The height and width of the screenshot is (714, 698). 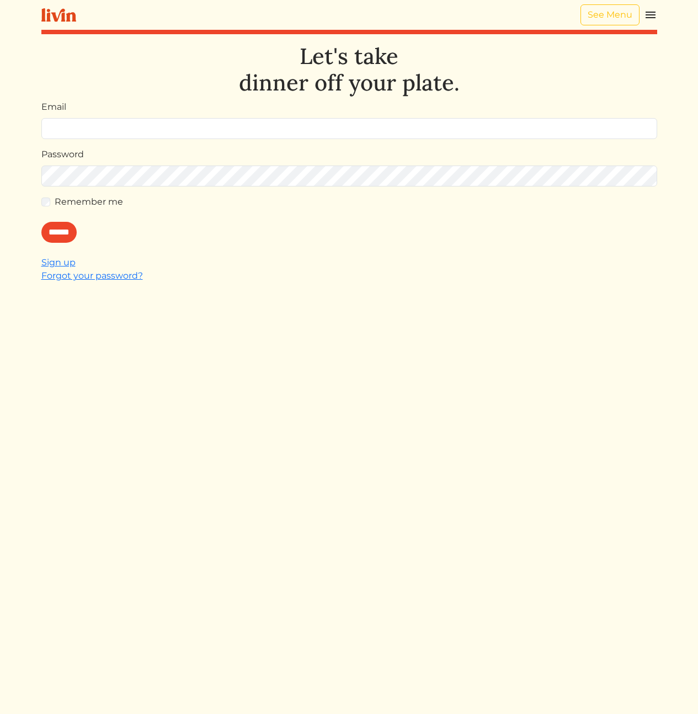 What do you see at coordinates (89, 202) in the screenshot?
I see `label: Remember me` at bounding box center [89, 202].